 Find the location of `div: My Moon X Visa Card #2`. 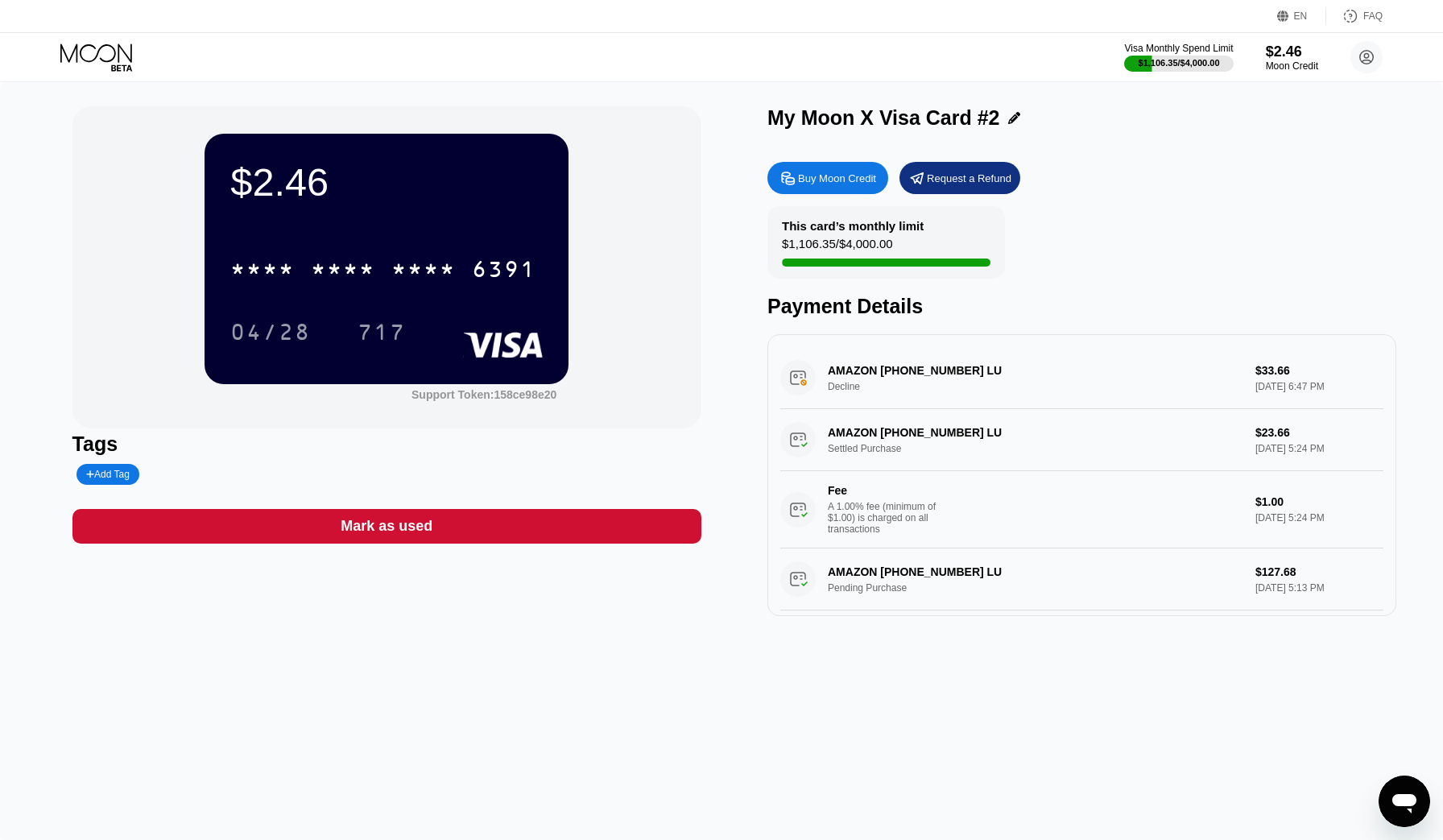

div: My Moon X Visa Card #2 is located at coordinates (883, 117).